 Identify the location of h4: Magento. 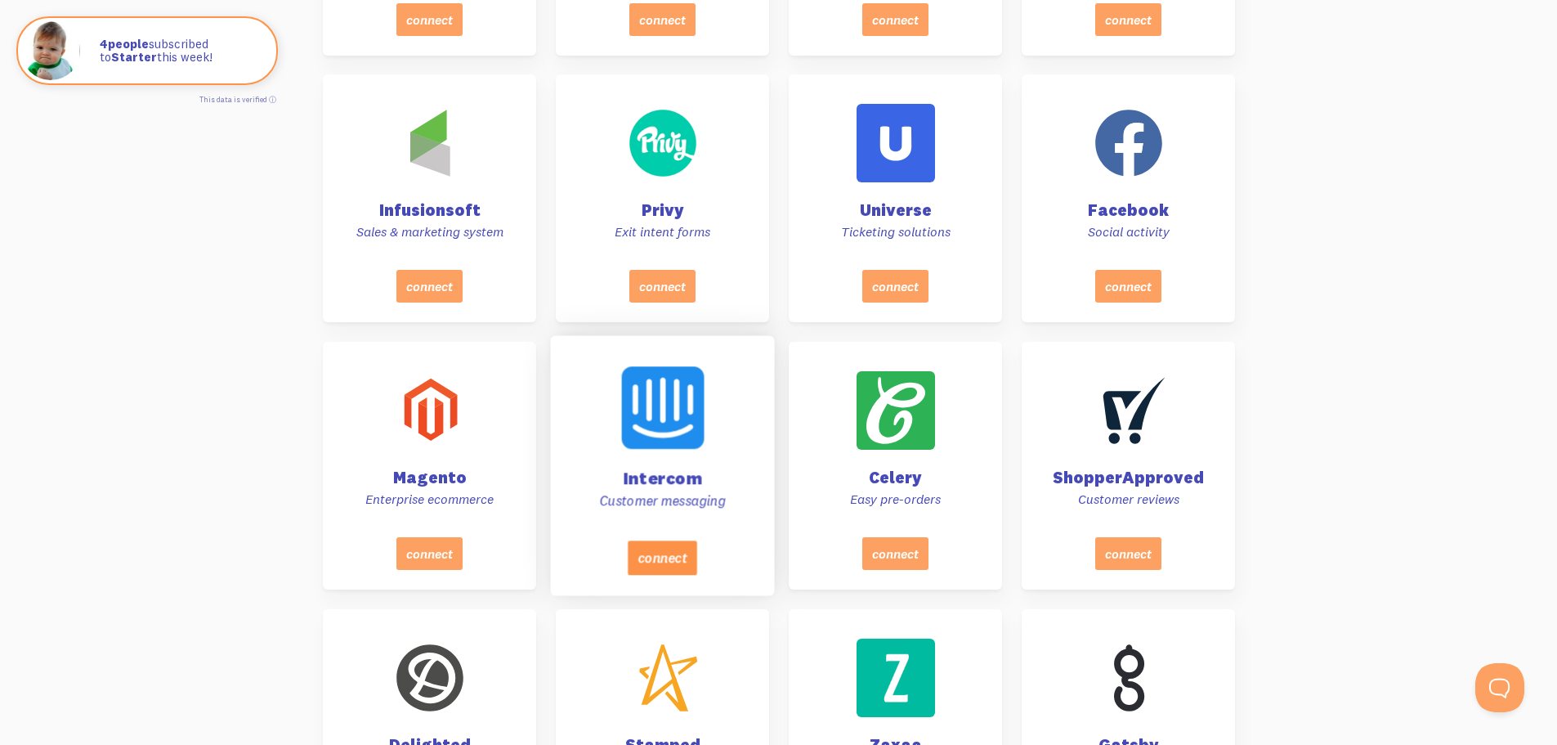
(429, 477).